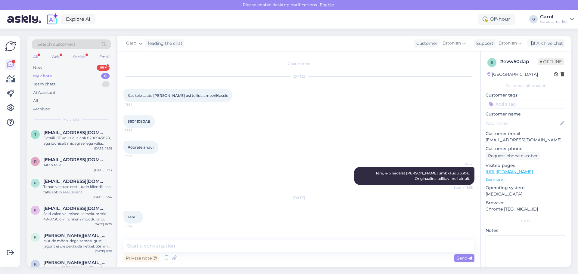 This screenshot has height=274, width=578. What do you see at coordinates (44, 93) in the screenshot?
I see `div: AI Assistant` at bounding box center [44, 93].